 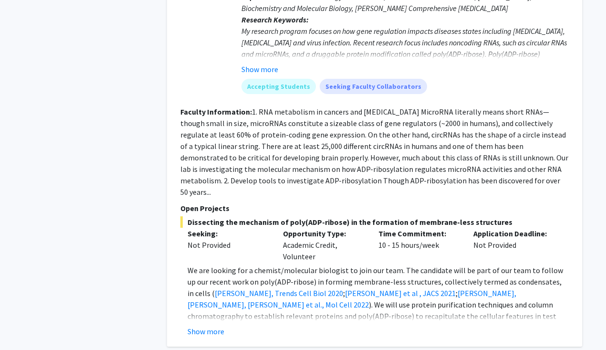 What do you see at coordinates (419, 245) in the screenshot?
I see `div: 10 - 15 hours/week` at bounding box center [419, 245].